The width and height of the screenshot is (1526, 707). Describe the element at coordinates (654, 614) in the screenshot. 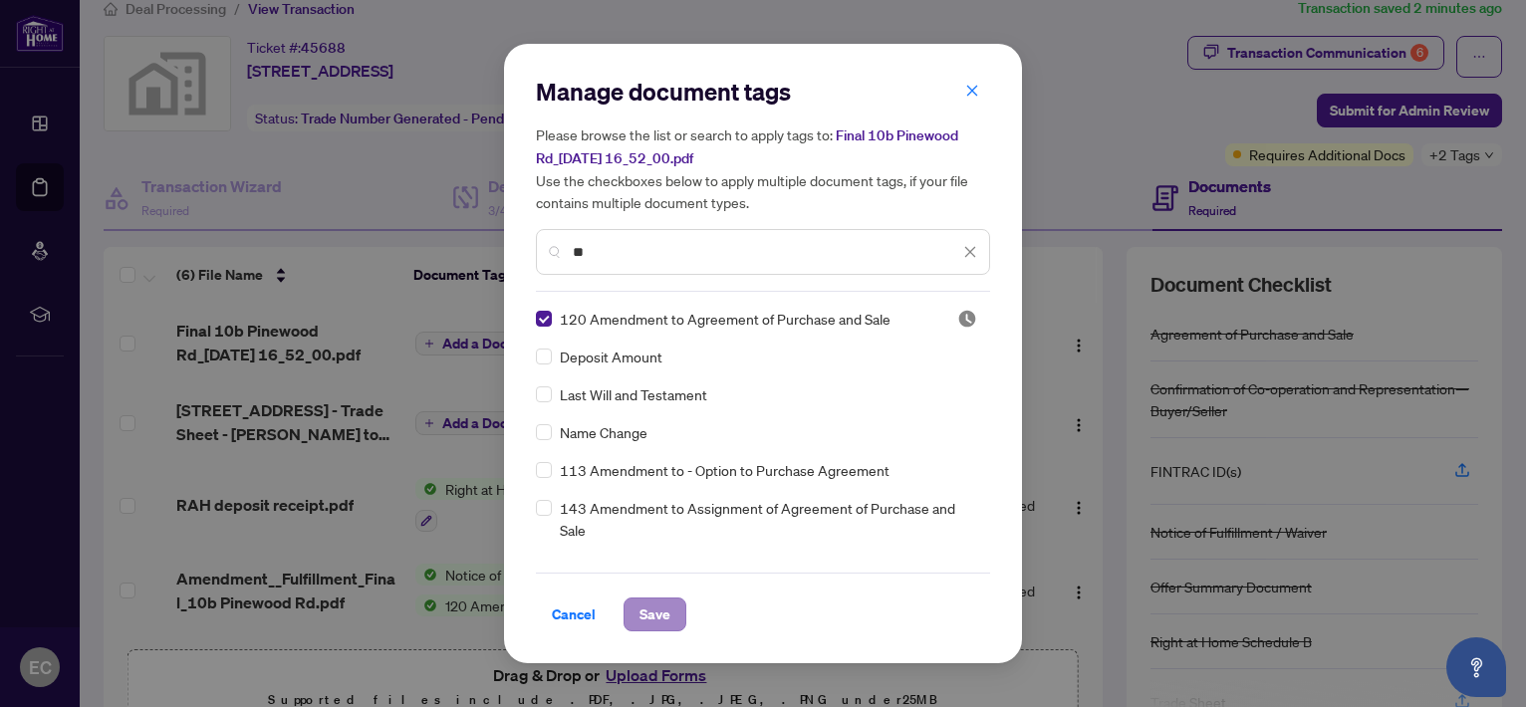

I see `span: Save` at that location.